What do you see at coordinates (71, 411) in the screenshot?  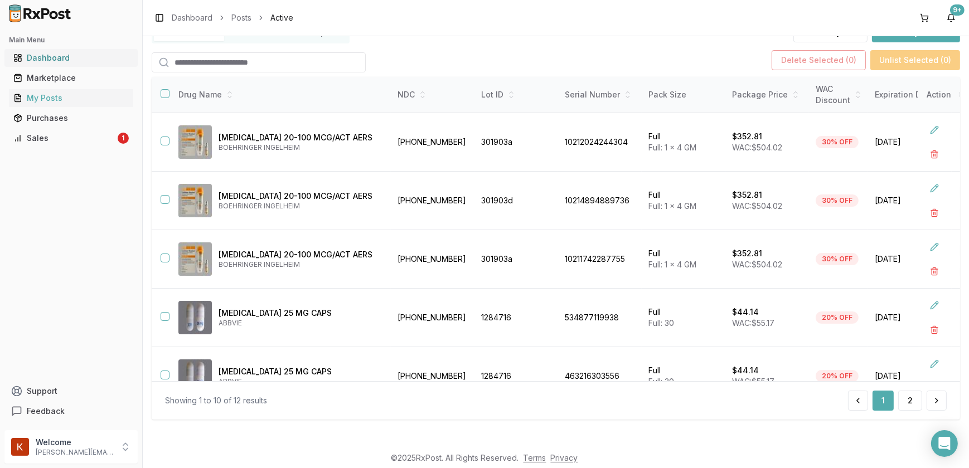 I see `button: Feedback` at bounding box center [71, 411].